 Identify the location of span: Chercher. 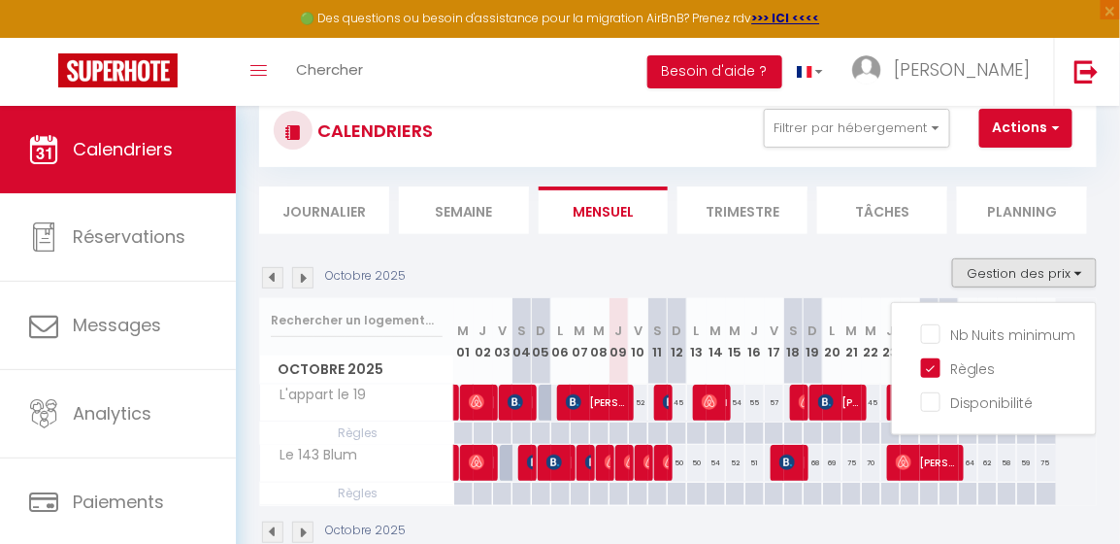
(329, 69).